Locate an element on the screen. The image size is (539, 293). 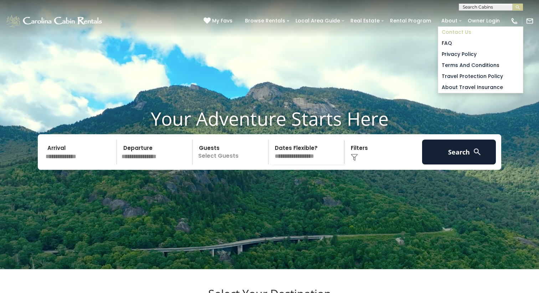
a: Terms and Conditions is located at coordinates (481, 65).